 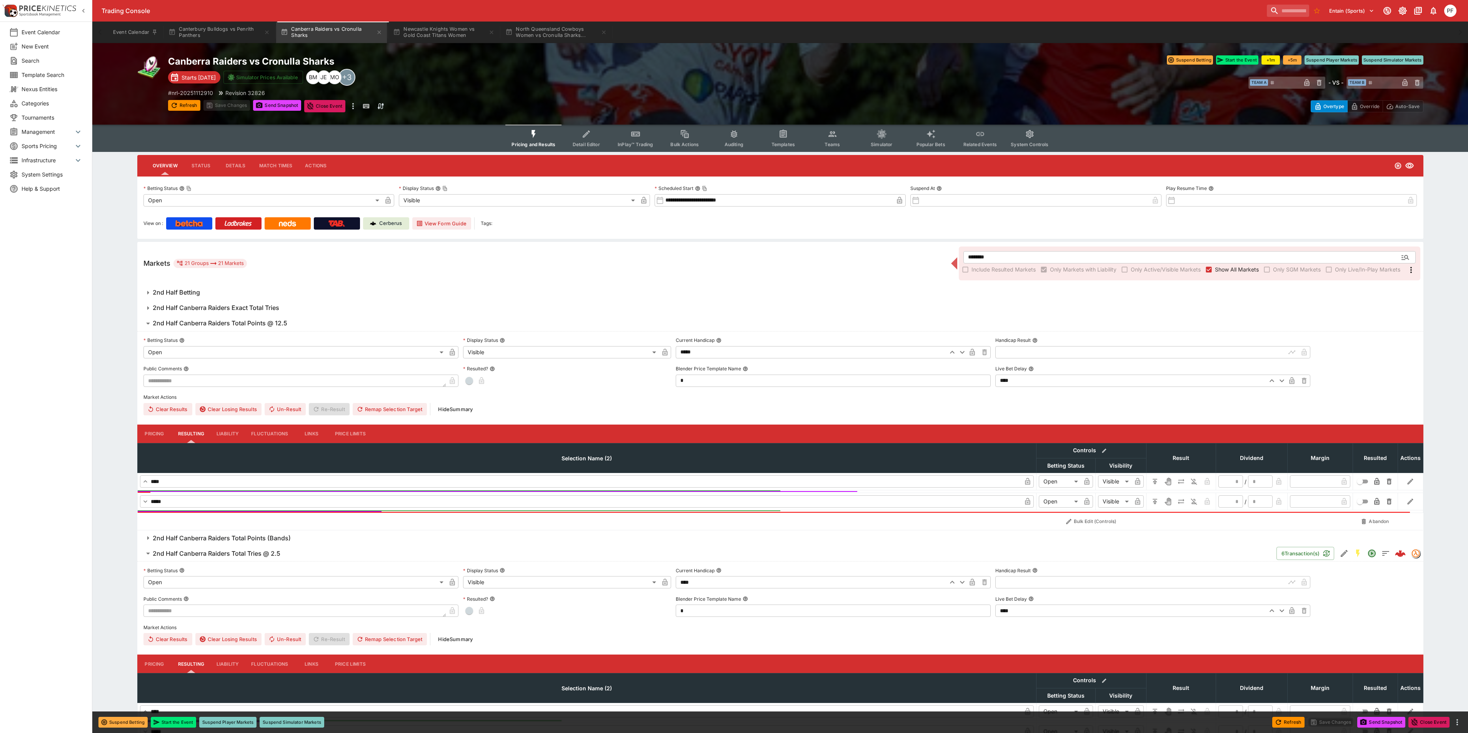 I want to click on span: Template Search, so click(x=52, y=75).